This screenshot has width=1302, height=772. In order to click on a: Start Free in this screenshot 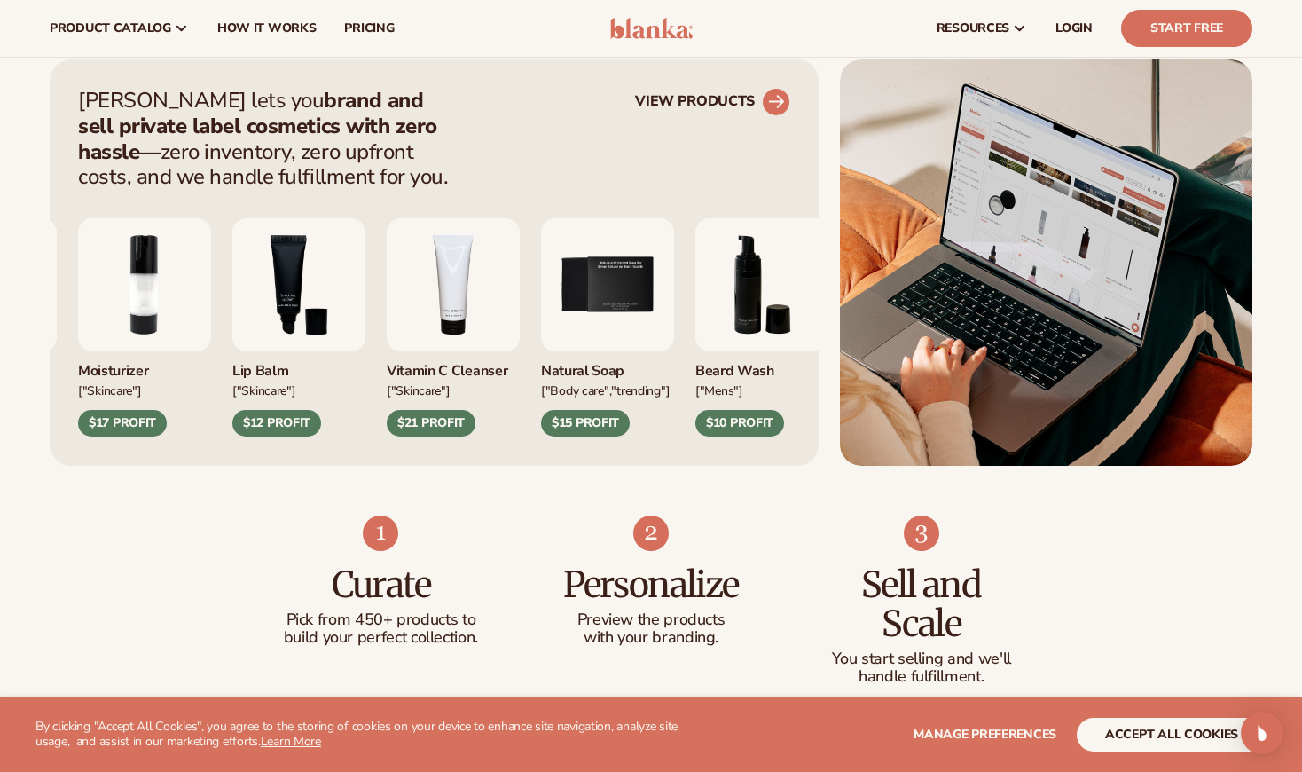, I will do `click(1187, 28)`.